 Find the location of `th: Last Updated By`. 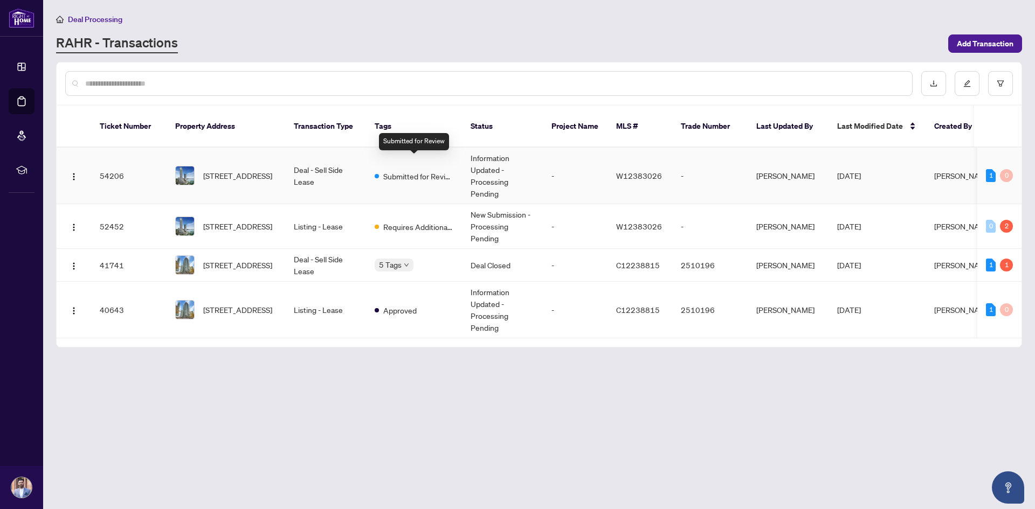

th: Last Updated By is located at coordinates (788, 127).